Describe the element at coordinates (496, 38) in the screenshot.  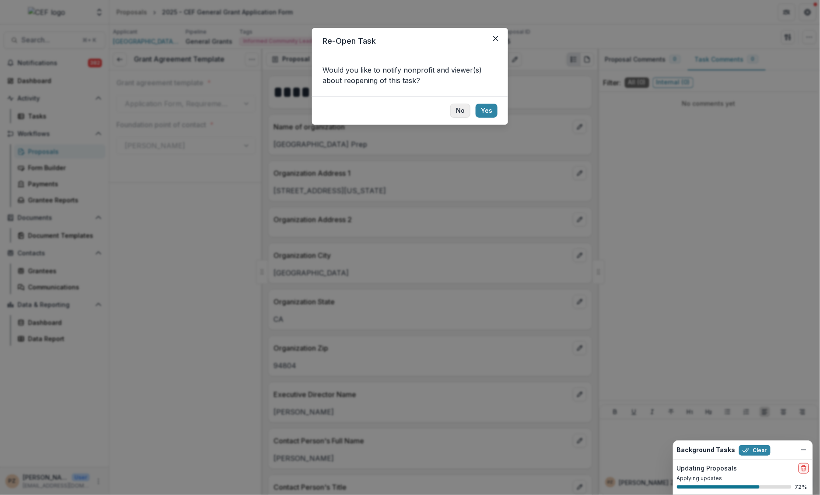
I see `button: Close` at that location.